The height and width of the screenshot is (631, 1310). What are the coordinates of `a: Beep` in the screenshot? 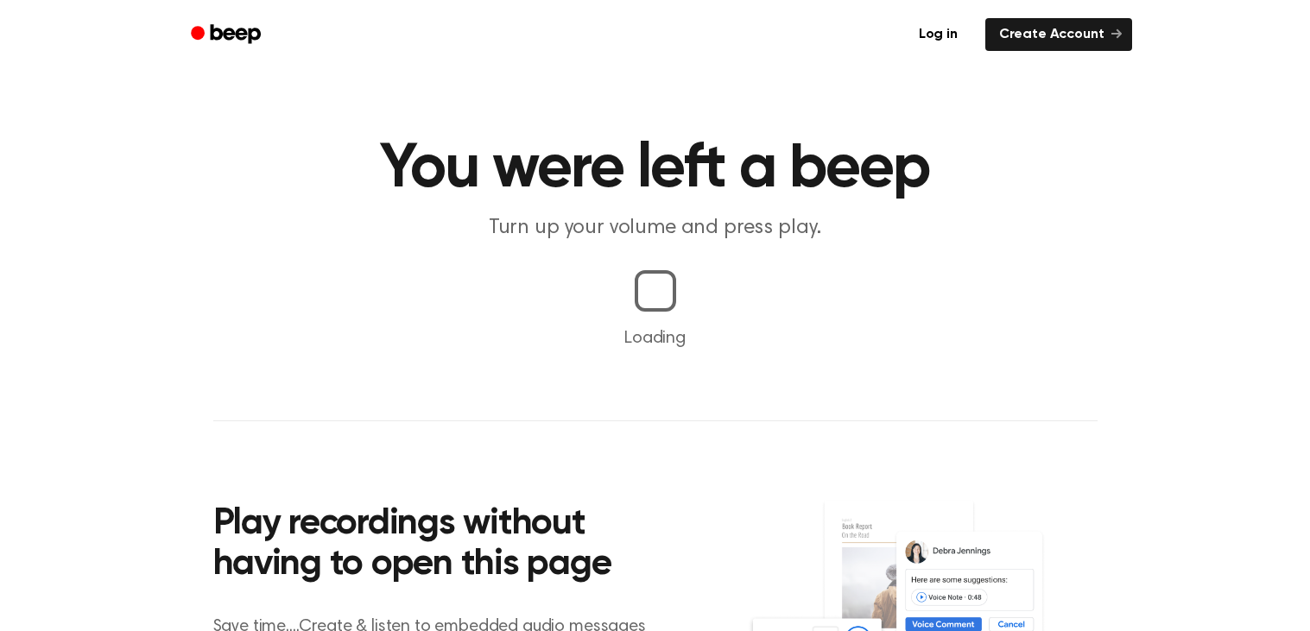 It's located at (227, 35).